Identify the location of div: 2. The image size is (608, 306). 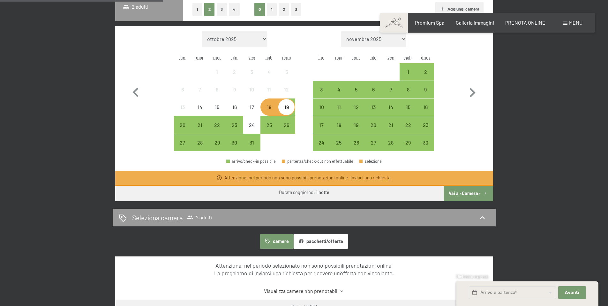
(235, 77).